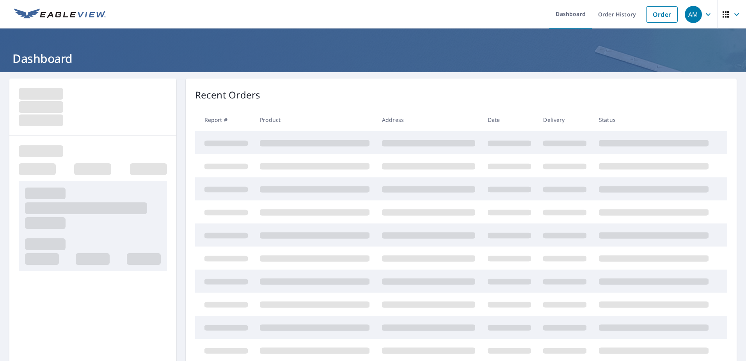  What do you see at coordinates (654, 119) in the screenshot?
I see `th: Status` at bounding box center [654, 119].